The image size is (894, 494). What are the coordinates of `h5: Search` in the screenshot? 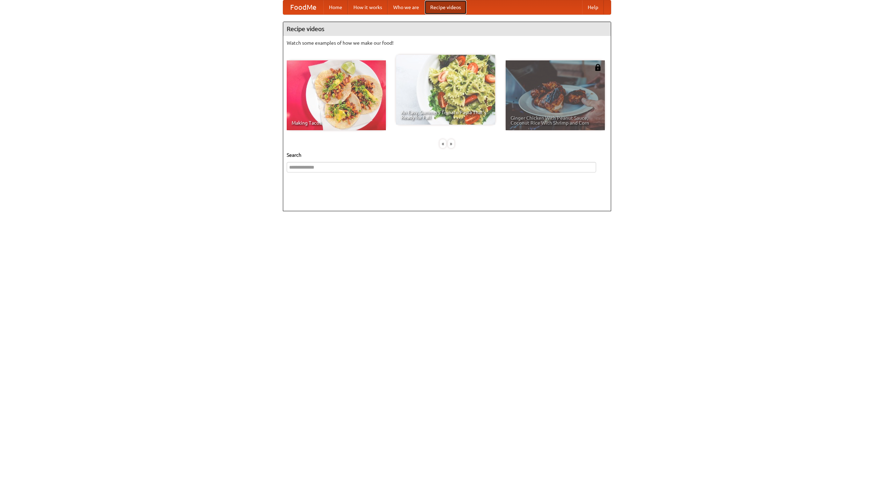 It's located at (447, 155).